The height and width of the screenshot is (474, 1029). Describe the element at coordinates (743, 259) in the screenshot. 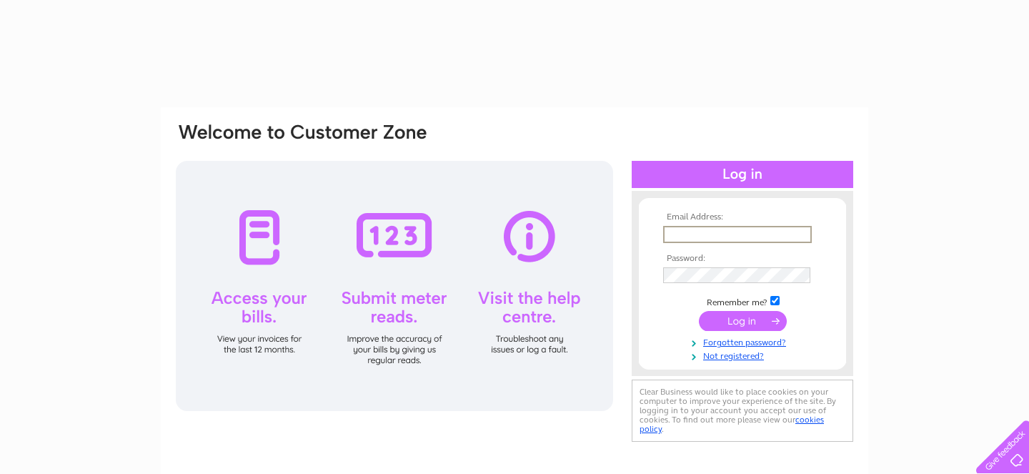

I see `th: Password:` at that location.